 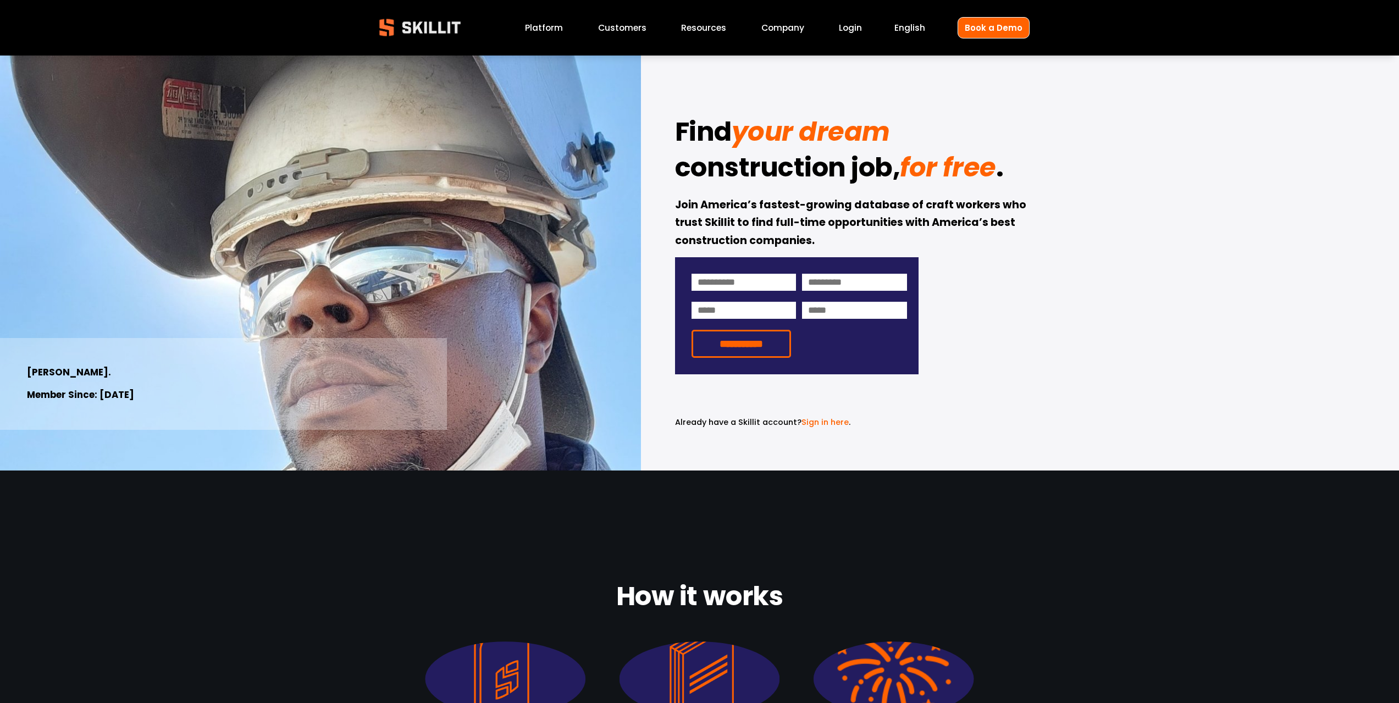 I want to click on a: Platform, so click(x=544, y=27).